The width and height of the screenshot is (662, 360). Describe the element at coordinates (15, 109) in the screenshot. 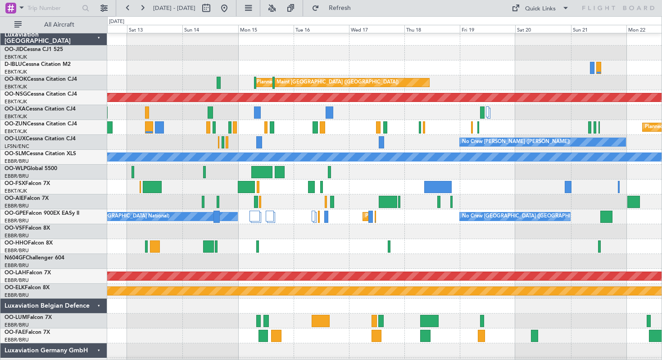

I see `span: OO-LXA` at that location.